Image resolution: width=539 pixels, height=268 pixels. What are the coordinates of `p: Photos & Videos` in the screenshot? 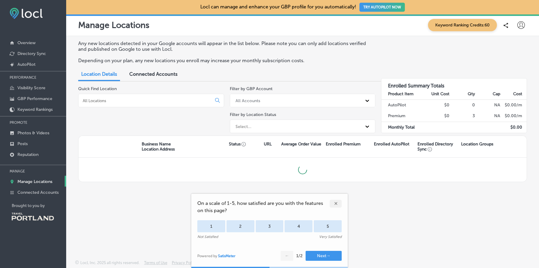 It's located at (33, 133).